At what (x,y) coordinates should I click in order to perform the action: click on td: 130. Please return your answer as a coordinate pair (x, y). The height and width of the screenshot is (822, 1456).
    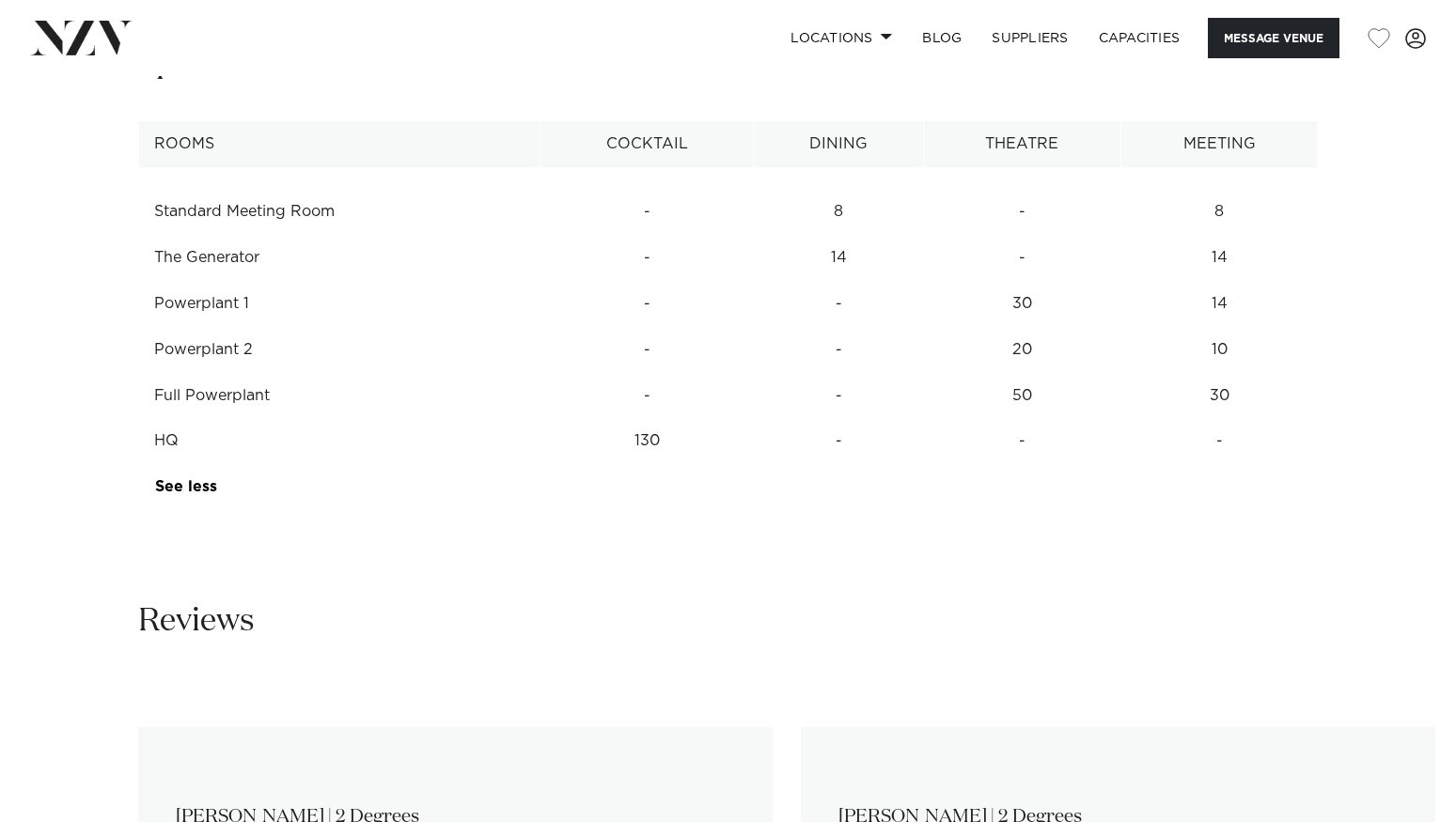
    Looking at the image, I should click on (646, 441).